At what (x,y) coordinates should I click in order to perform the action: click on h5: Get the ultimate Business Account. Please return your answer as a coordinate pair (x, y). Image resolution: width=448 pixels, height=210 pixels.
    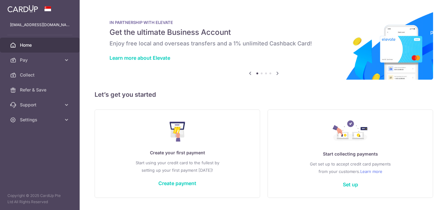
    Looking at the image, I should click on (264, 32).